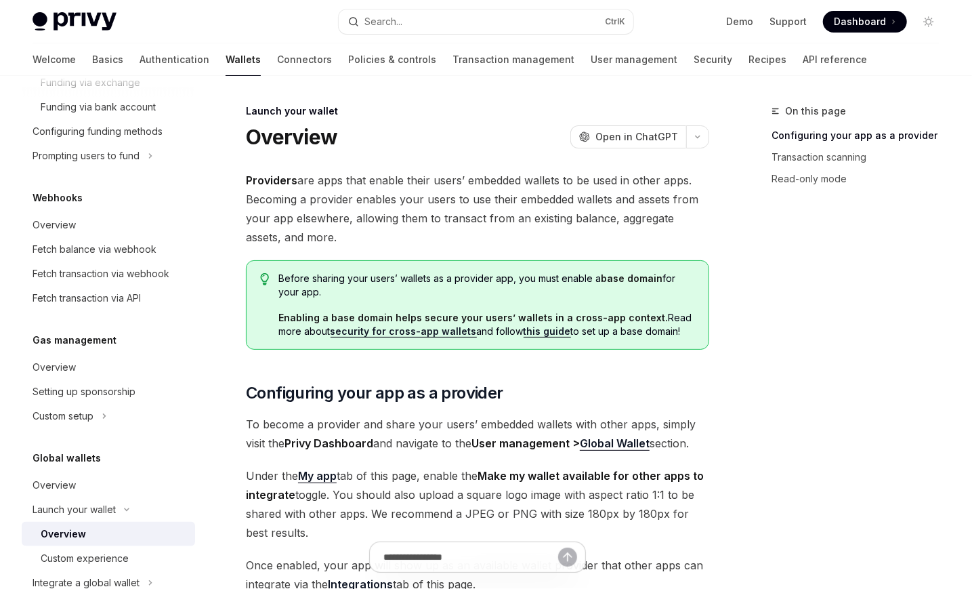 This screenshot has width=972, height=589. What do you see at coordinates (108, 131) in the screenshot?
I see `a: Configuring funding methods` at bounding box center [108, 131].